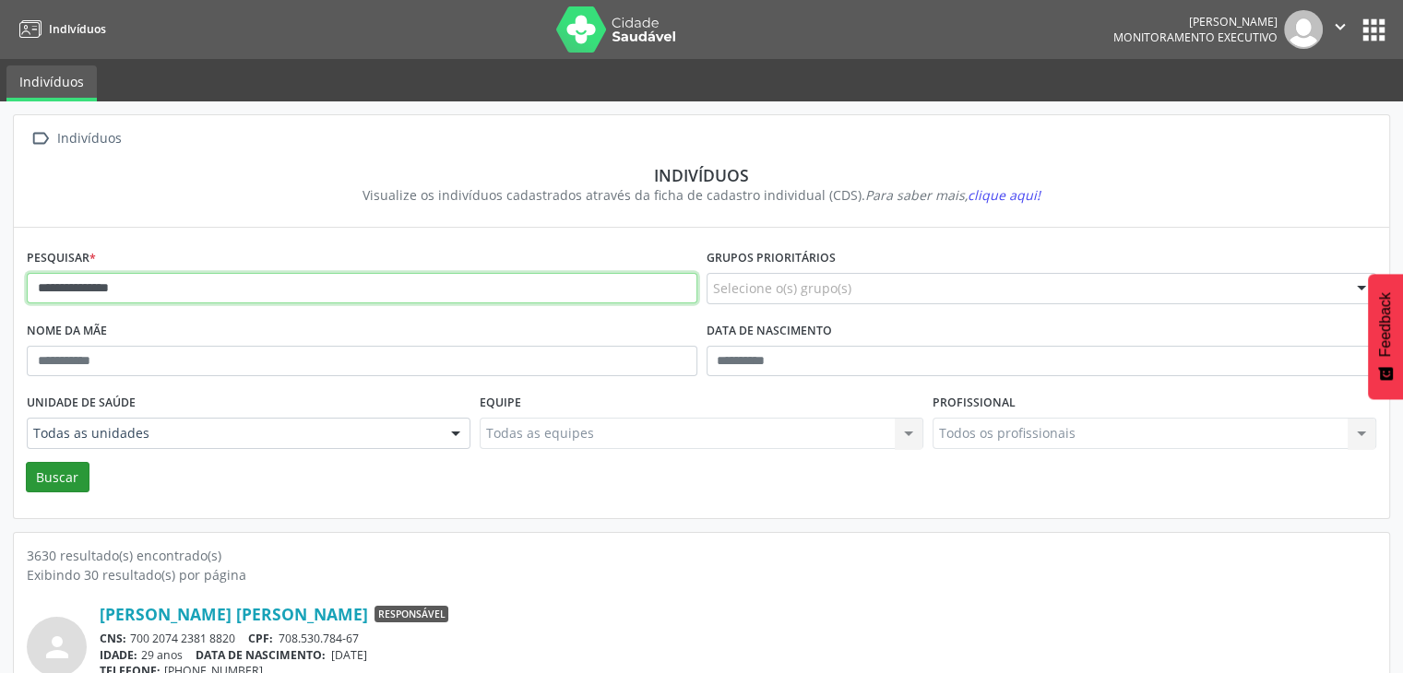 The height and width of the screenshot is (673, 1403). Describe the element at coordinates (81, 403) in the screenshot. I see `label: Unidade de saúde` at that location.